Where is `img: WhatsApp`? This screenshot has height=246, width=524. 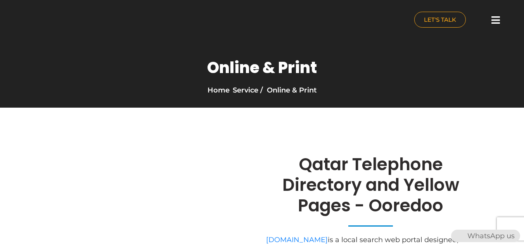 img: WhatsApp is located at coordinates (458, 236).